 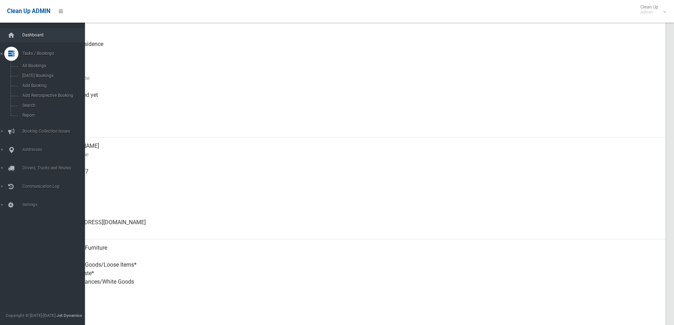 What do you see at coordinates (52, 115) in the screenshot?
I see `span: Report` at bounding box center [52, 115].